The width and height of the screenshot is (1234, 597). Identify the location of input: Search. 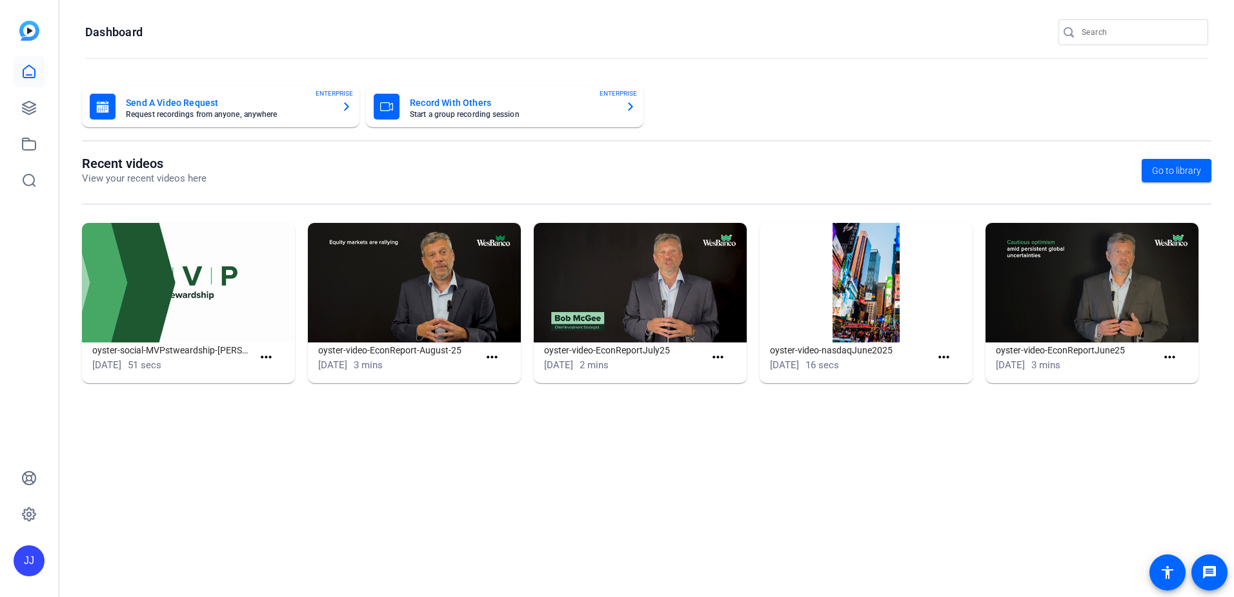
(1140, 32).